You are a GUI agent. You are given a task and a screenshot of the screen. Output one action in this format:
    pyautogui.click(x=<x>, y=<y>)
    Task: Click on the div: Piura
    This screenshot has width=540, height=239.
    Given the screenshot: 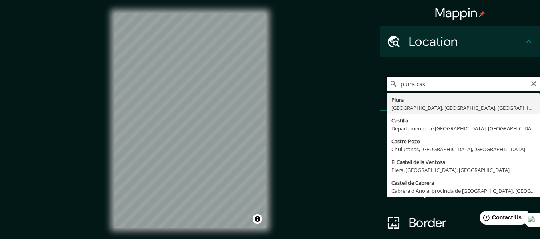 What is the action you would take?
    pyautogui.click(x=463, y=100)
    